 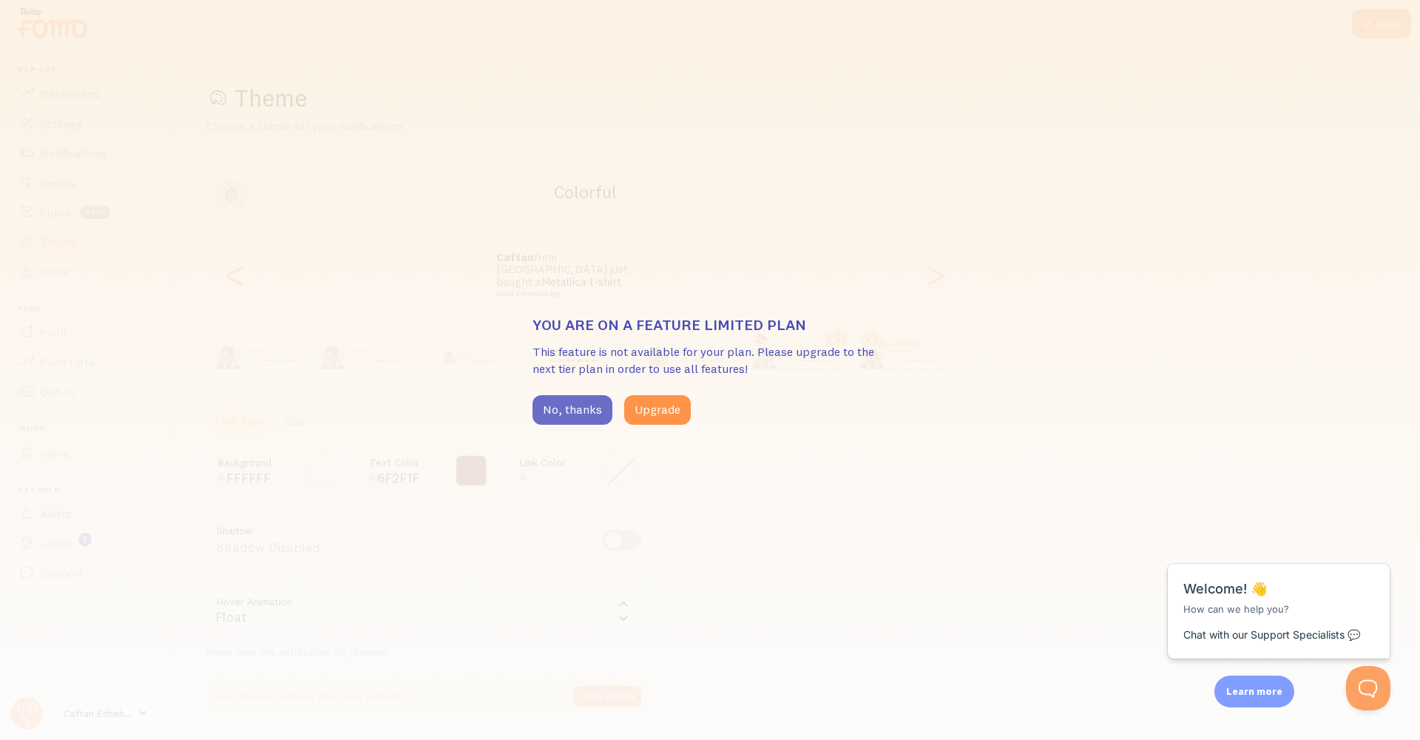 I want to click on p: This feature is not available for your plan. Please upgrade to the next tier plan in order to use..., so click(x=710, y=360).